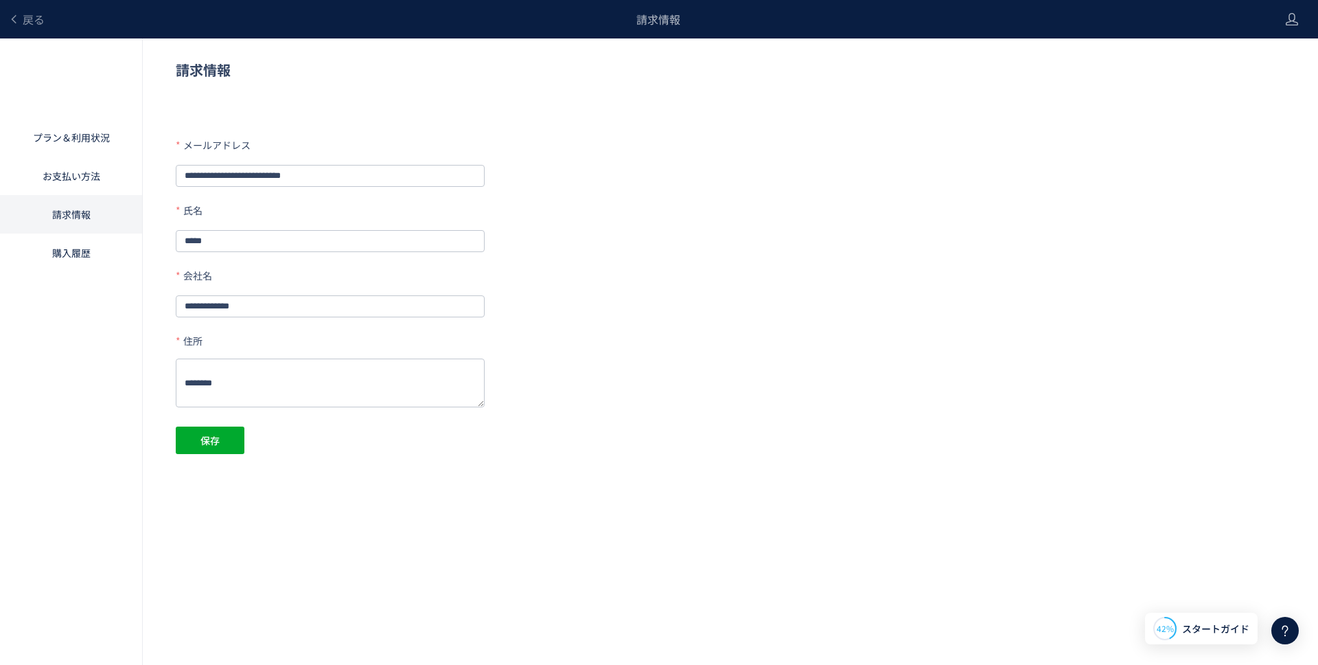 This screenshot has width=1318, height=665. I want to click on label: メールアドレス, so click(330, 148).